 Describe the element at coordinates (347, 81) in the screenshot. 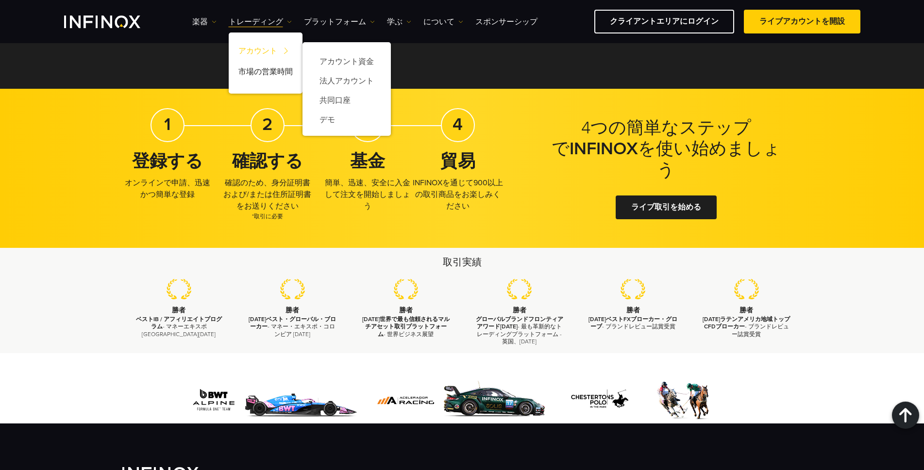

I see `font: 法人アカウント` at that location.